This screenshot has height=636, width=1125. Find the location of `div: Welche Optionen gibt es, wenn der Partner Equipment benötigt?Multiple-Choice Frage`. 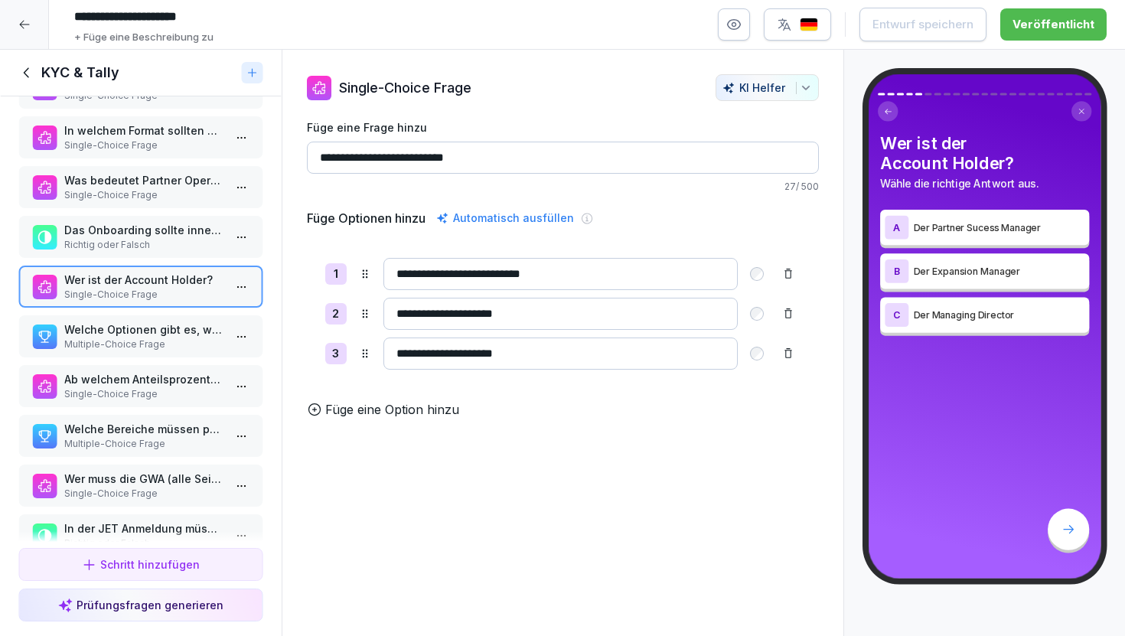

div: Welche Optionen gibt es, wenn der Partner Equipment benötigt?Multiple-Choice Frage is located at coordinates (141, 336).